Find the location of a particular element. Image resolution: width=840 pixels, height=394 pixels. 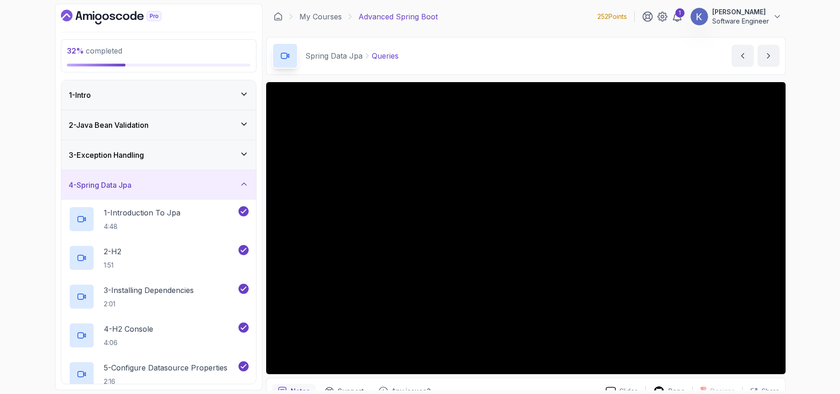

p: 2:01 is located at coordinates (149, 304).